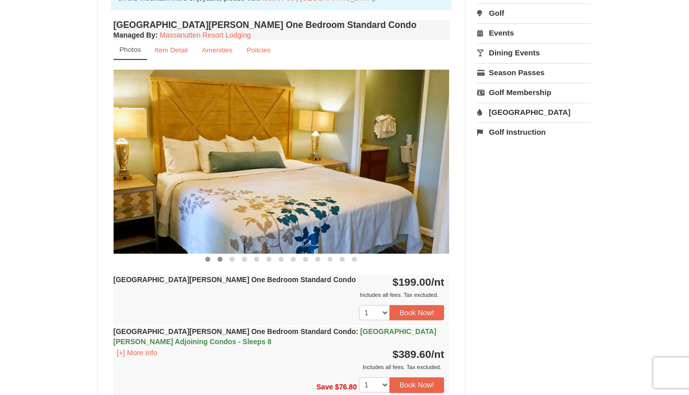 The width and height of the screenshot is (689, 395). Describe the element at coordinates (533, 13) in the screenshot. I see `a: Golf` at that location.